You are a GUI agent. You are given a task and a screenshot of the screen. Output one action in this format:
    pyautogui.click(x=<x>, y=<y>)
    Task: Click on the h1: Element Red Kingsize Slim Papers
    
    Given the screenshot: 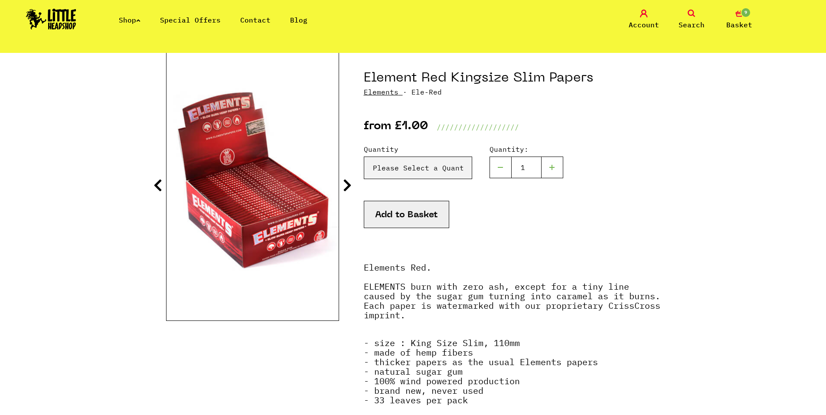 What is the action you would take?
    pyautogui.click(x=512, y=79)
    